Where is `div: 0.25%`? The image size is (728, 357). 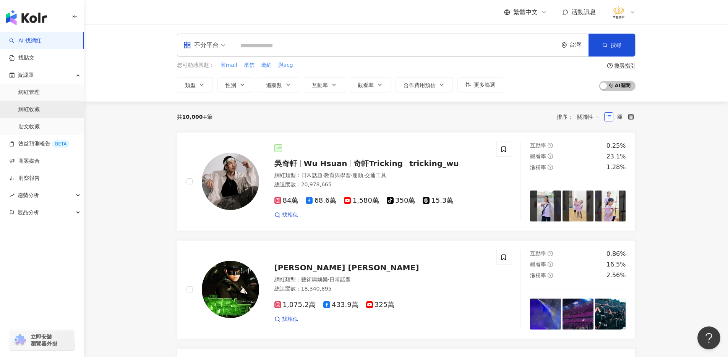 div: 0.25% is located at coordinates (616, 146).